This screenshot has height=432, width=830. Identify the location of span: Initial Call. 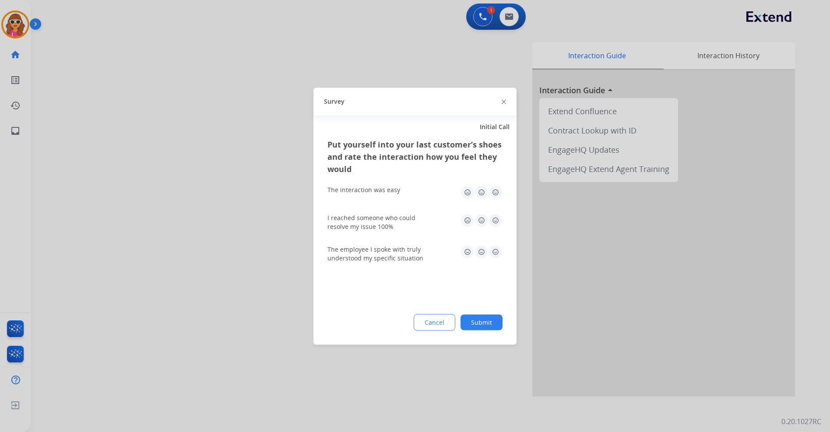
(495, 126).